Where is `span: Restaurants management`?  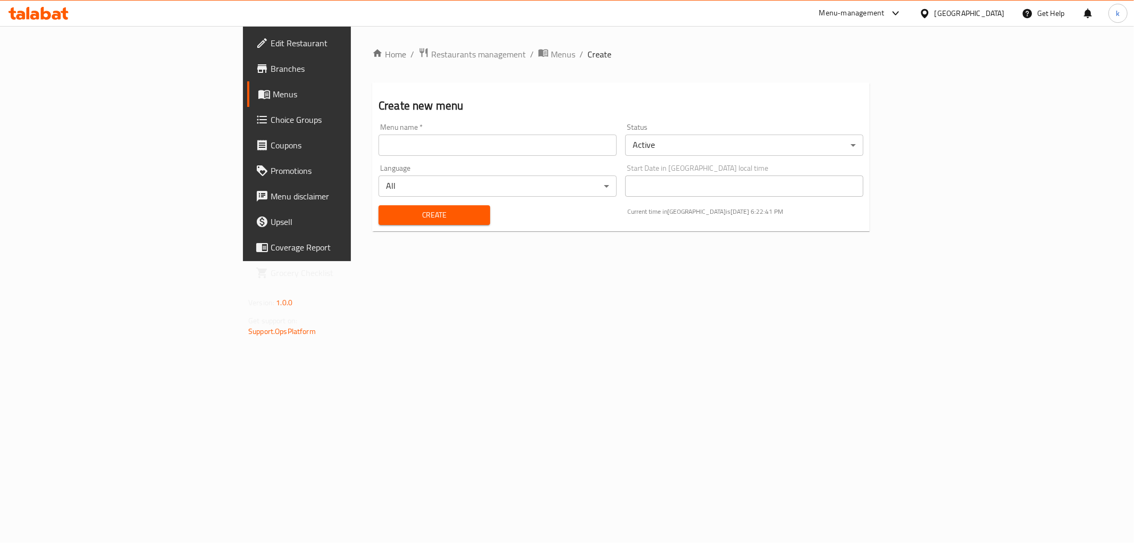 span: Restaurants management is located at coordinates (478, 54).